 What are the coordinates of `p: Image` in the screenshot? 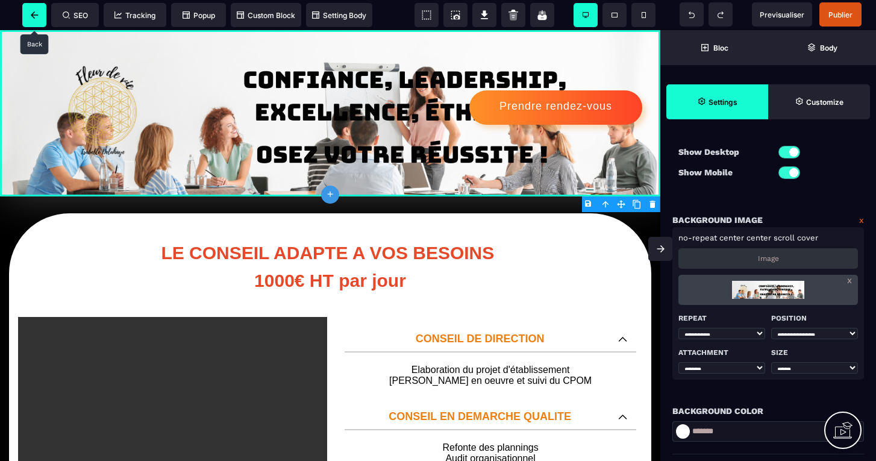 It's located at (768, 259).